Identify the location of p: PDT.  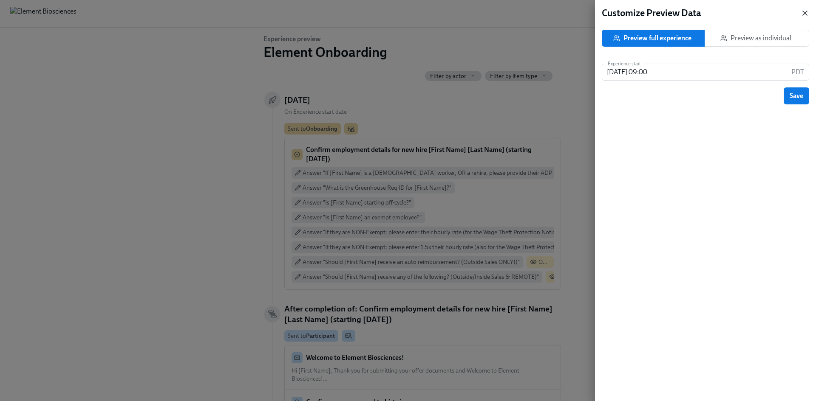
(797, 72).